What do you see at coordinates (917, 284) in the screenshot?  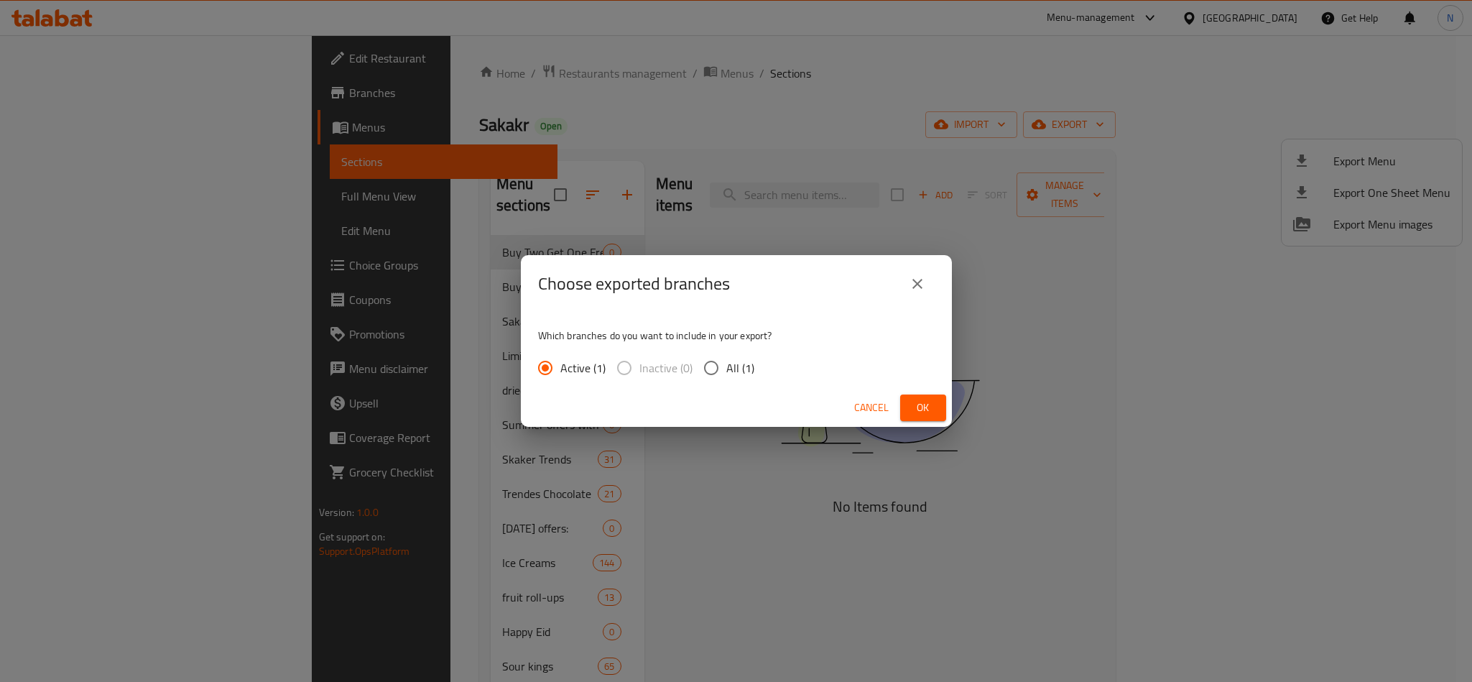 I see `button: close` at bounding box center [917, 284].